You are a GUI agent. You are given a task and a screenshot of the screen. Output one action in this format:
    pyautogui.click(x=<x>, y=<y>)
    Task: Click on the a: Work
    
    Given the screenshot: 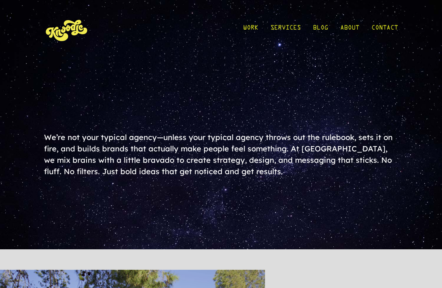 What is the action you would take?
    pyautogui.click(x=251, y=30)
    